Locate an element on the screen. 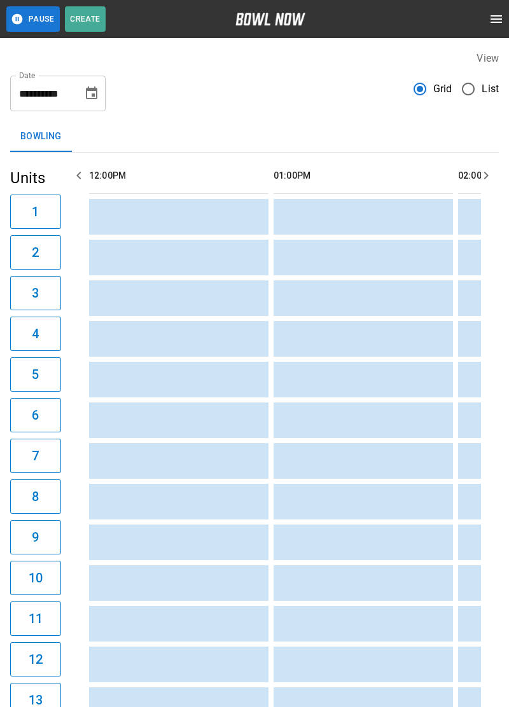 The image size is (509, 707). label: View is located at coordinates (487, 58).